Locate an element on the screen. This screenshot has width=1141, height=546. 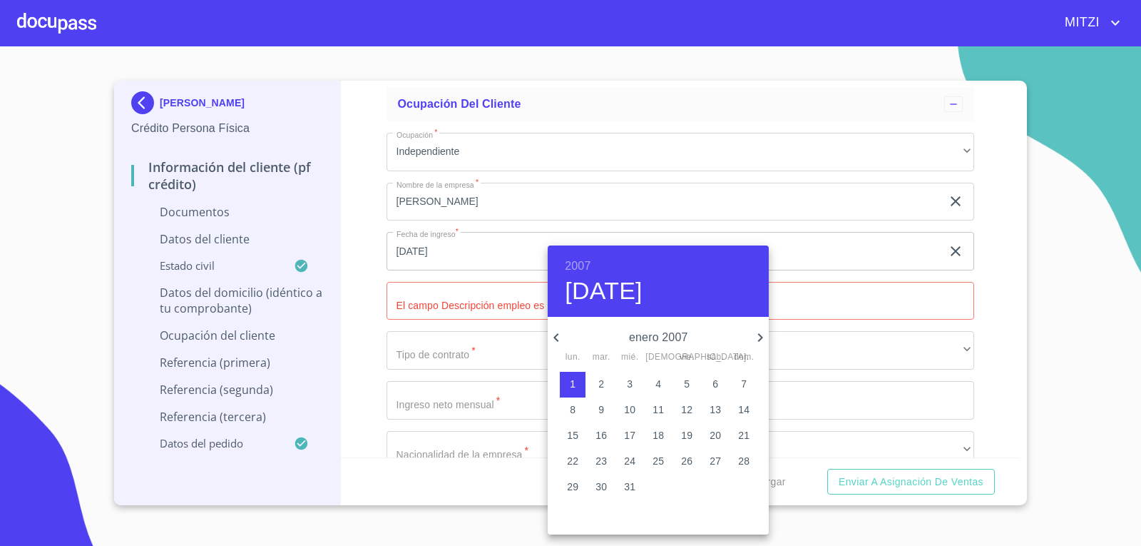
p: 14 is located at coordinates (744, 409).